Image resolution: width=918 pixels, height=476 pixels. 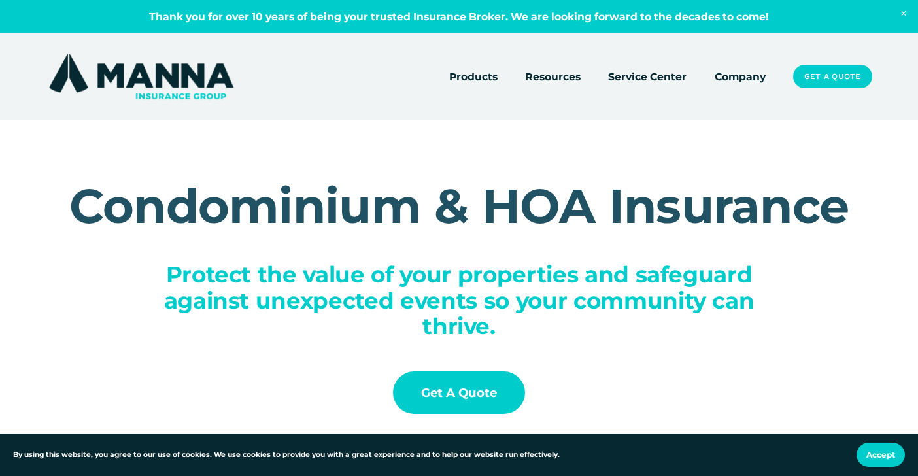 I want to click on button: Accept, so click(x=881, y=454).